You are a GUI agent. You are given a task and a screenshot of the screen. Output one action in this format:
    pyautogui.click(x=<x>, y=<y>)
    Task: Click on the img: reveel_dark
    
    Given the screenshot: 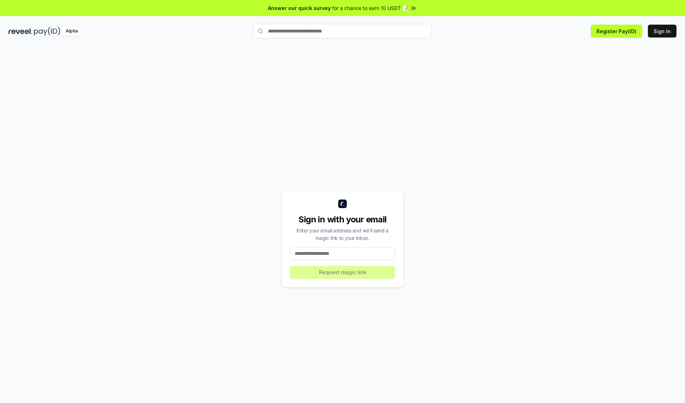 What is the action you would take?
    pyautogui.click(x=20, y=31)
    